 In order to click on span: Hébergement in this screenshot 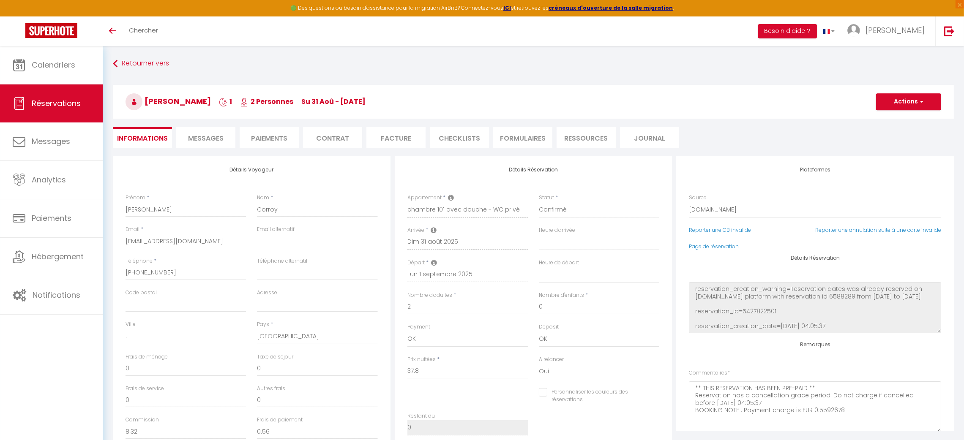, I will do `click(57, 257)`.